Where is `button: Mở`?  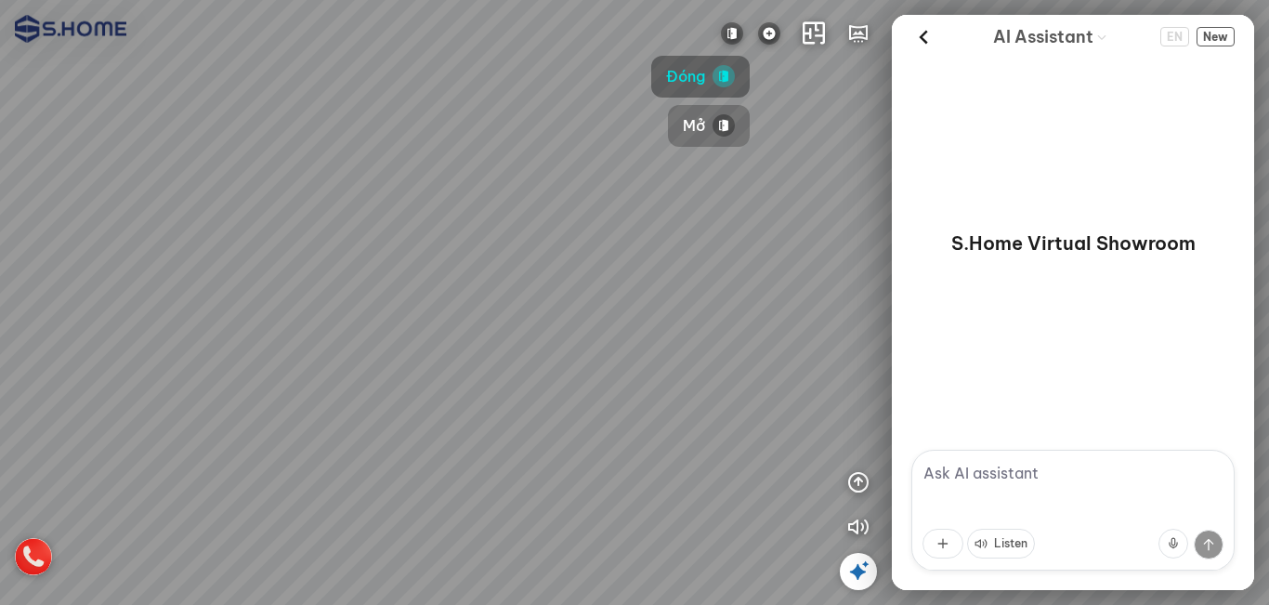
button: Mở is located at coordinates (709, 125).